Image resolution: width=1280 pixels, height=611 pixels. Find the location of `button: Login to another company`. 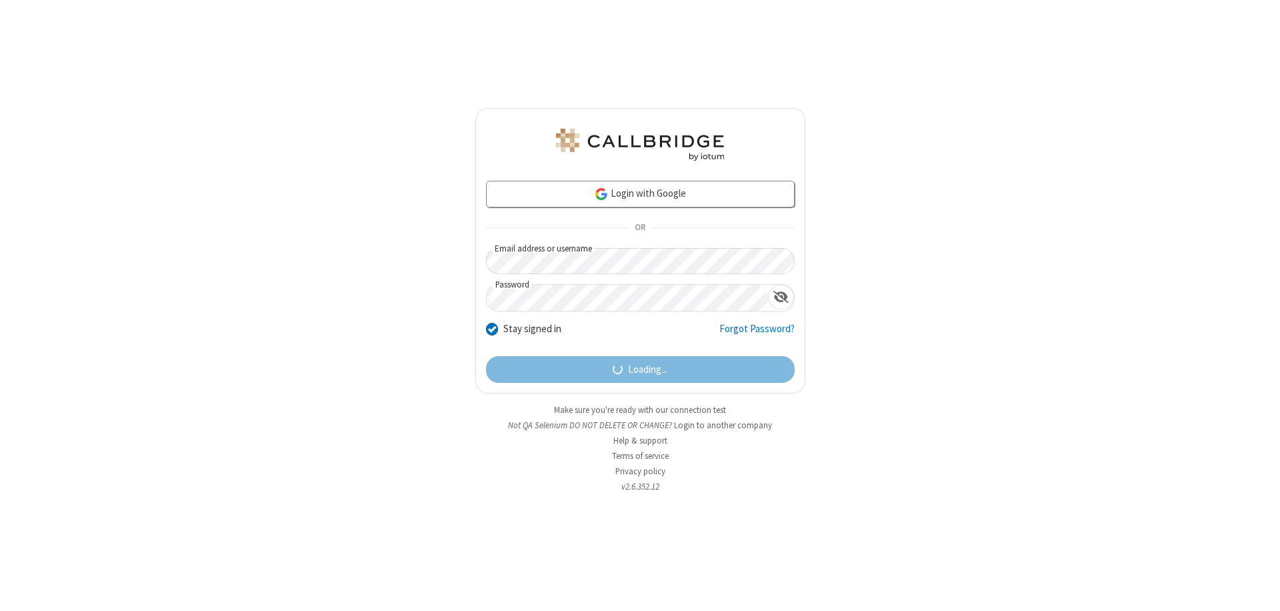

button: Login to another company is located at coordinates (723, 425).